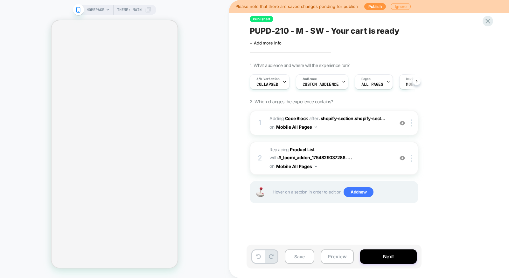 The height and width of the screenshot is (278, 509). Describe the element at coordinates (95, 10) in the screenshot. I see `span: HOMEPAGE` at that location.